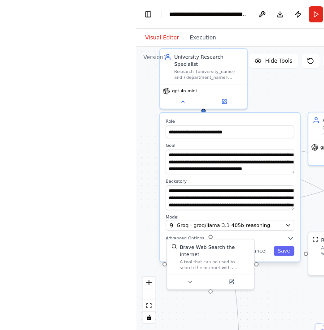 The height and width of the screenshot is (330, 324). What do you see at coordinates (208, 14) in the screenshot?
I see `nav: breadcrumb` at bounding box center [208, 14].